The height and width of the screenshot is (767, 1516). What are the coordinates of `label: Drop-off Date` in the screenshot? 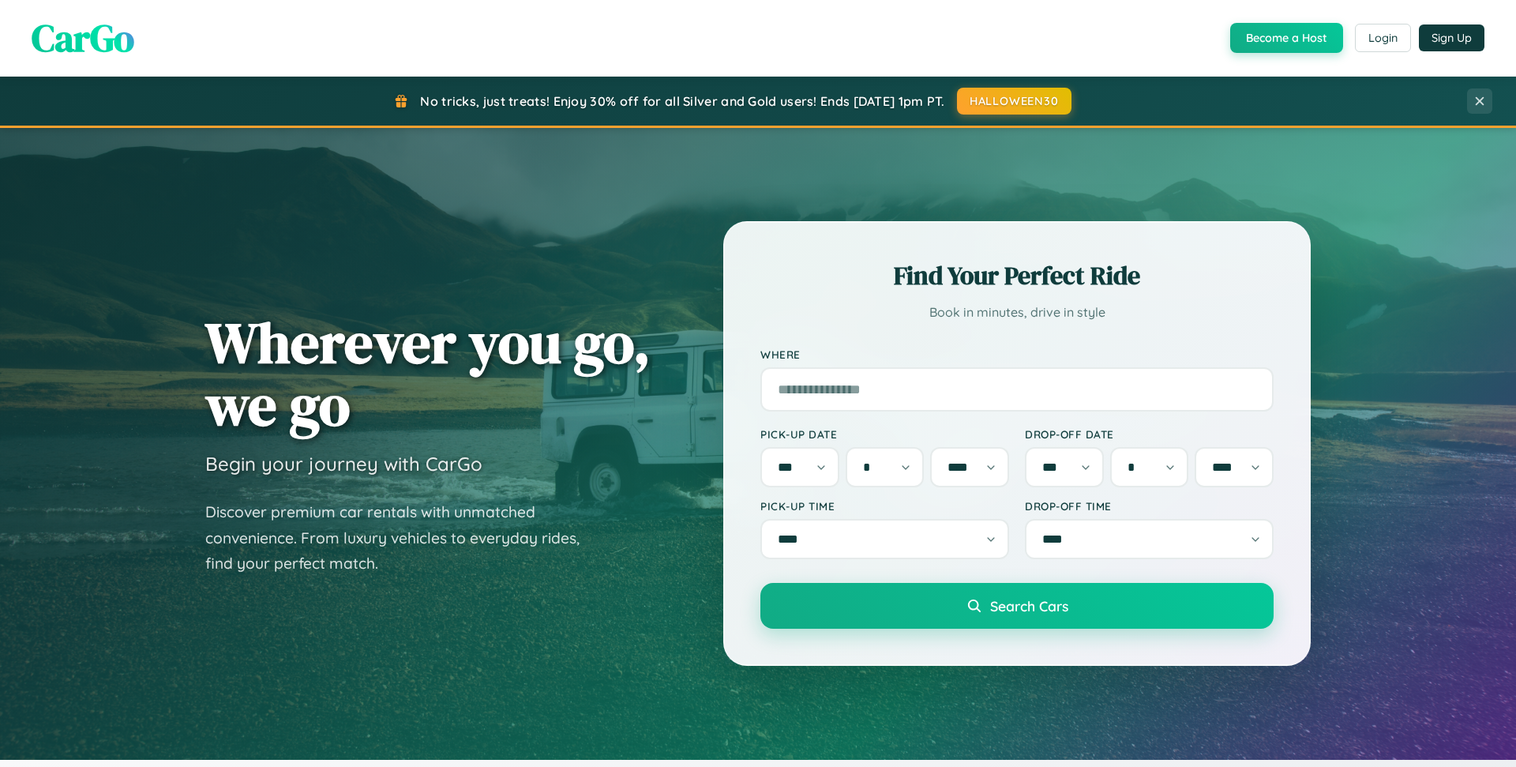 It's located at (1149, 434).